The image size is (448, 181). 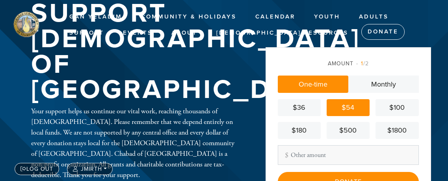 I want to click on a: $180, so click(x=299, y=130).